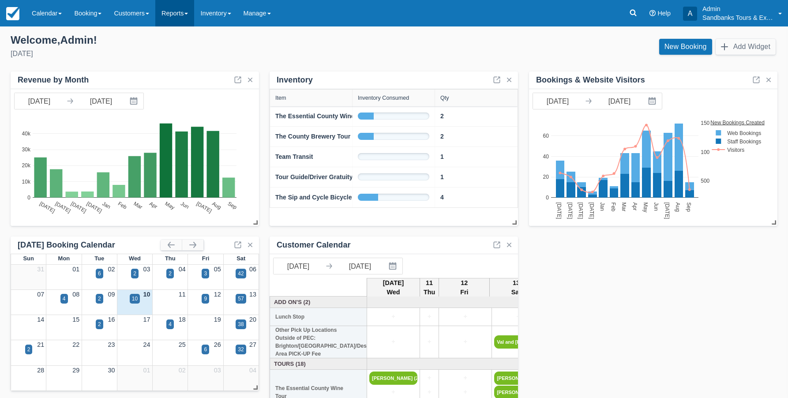  Describe the element at coordinates (685, 47) in the screenshot. I see `a: New Booking` at that location.